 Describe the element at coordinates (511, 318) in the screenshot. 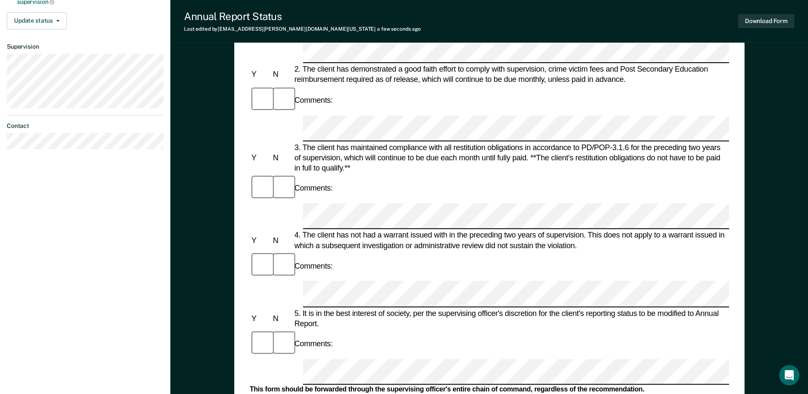

I see `div: 5. It is in the best interest of society, per the supervising officer's discretion for the client...` at that location.